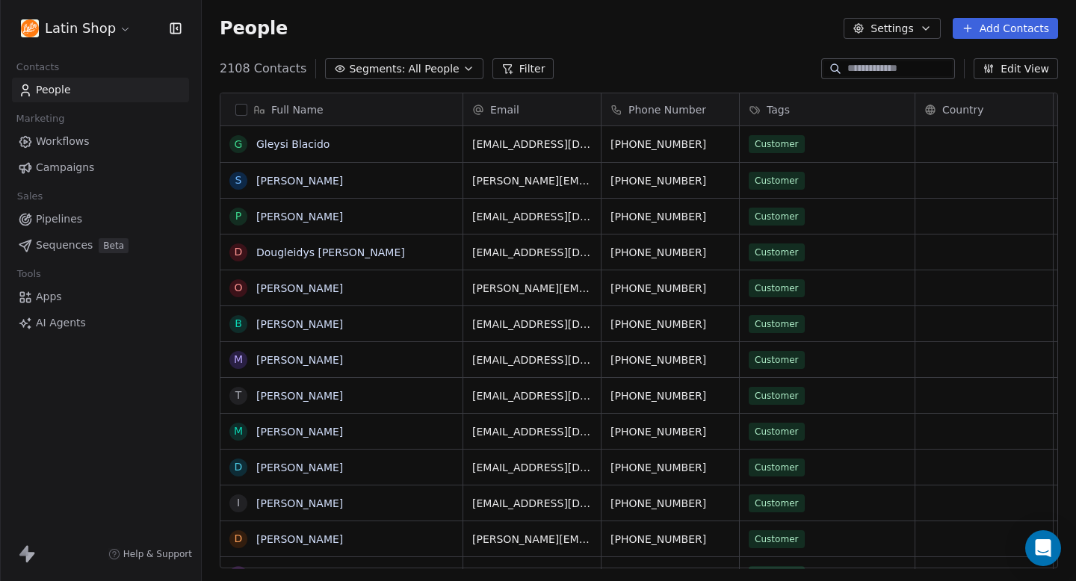 The image size is (1076, 581). I want to click on div: Phone Number, so click(670, 109).